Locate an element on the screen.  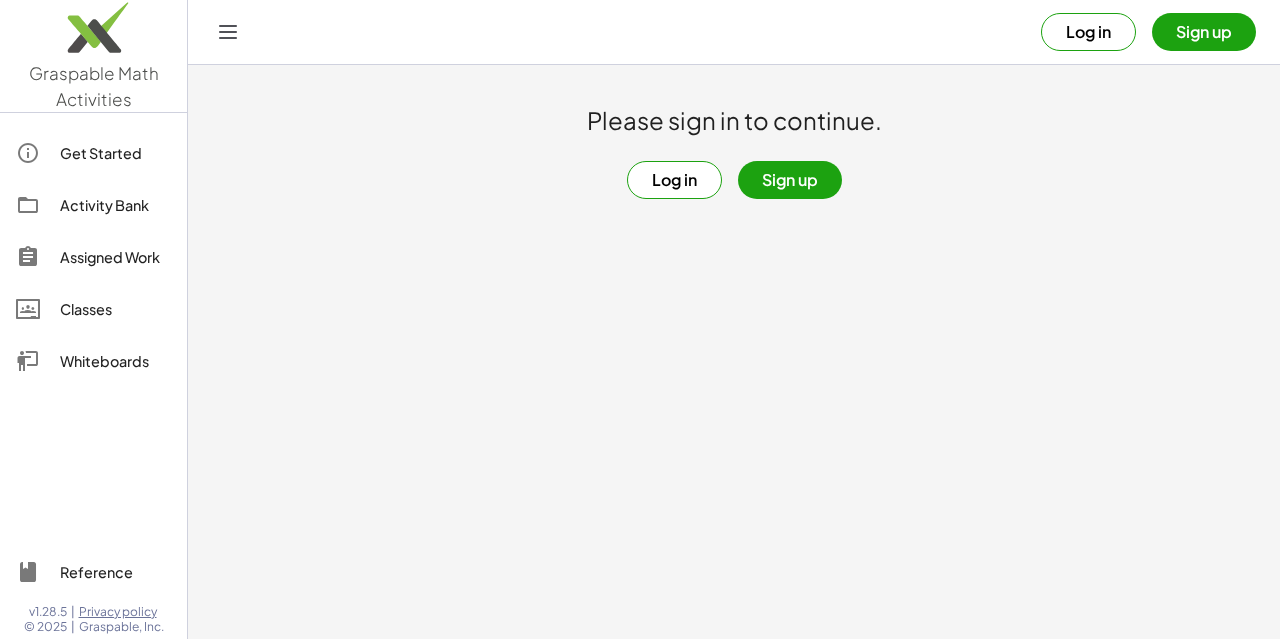
div: Assigned Work is located at coordinates (115, 257).